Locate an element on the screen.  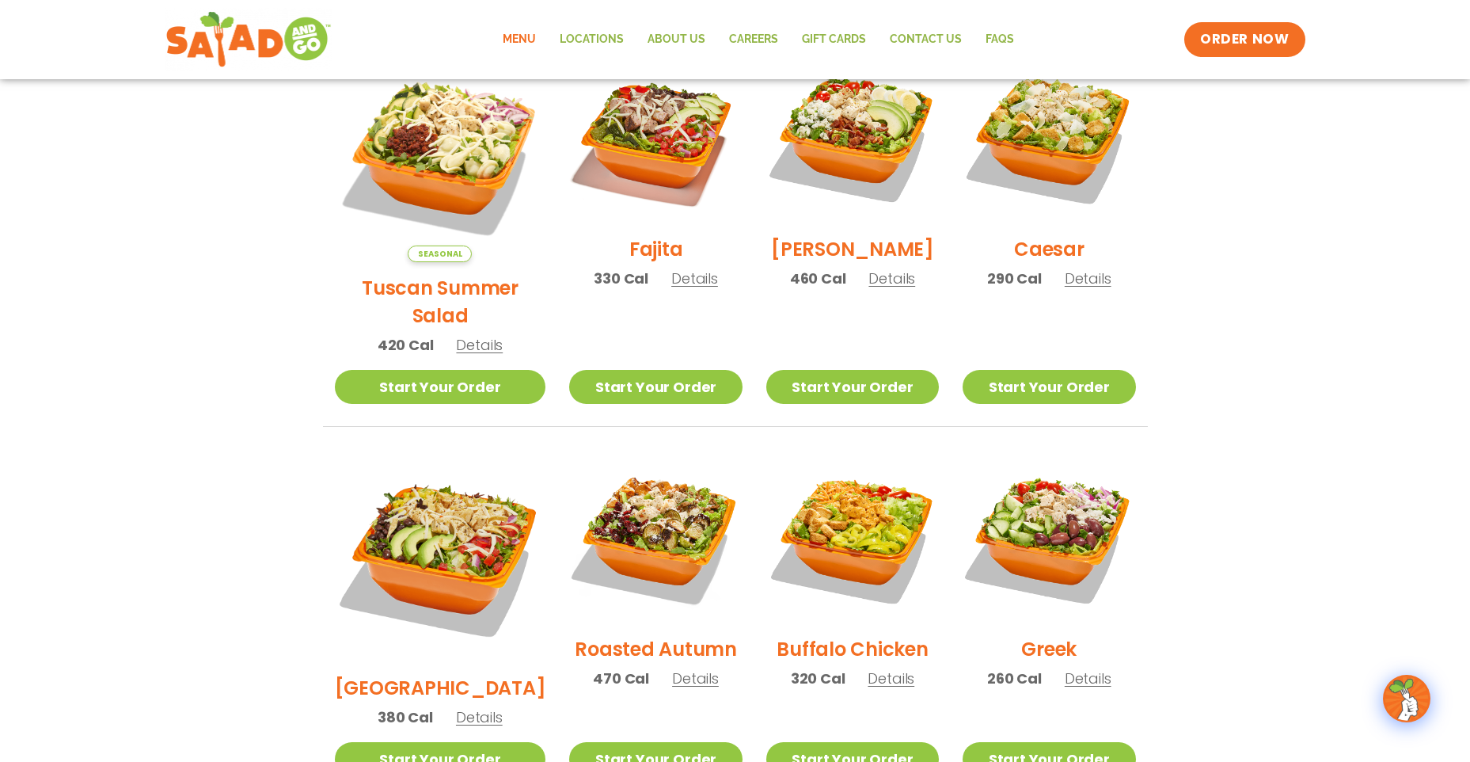
span: 470 Cal is located at coordinates (621, 678).